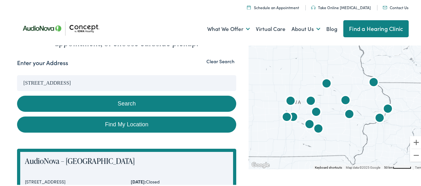 The image size is (421, 186). Describe the element at coordinates (229, 28) in the screenshot. I see `a: What We Offer` at that location.